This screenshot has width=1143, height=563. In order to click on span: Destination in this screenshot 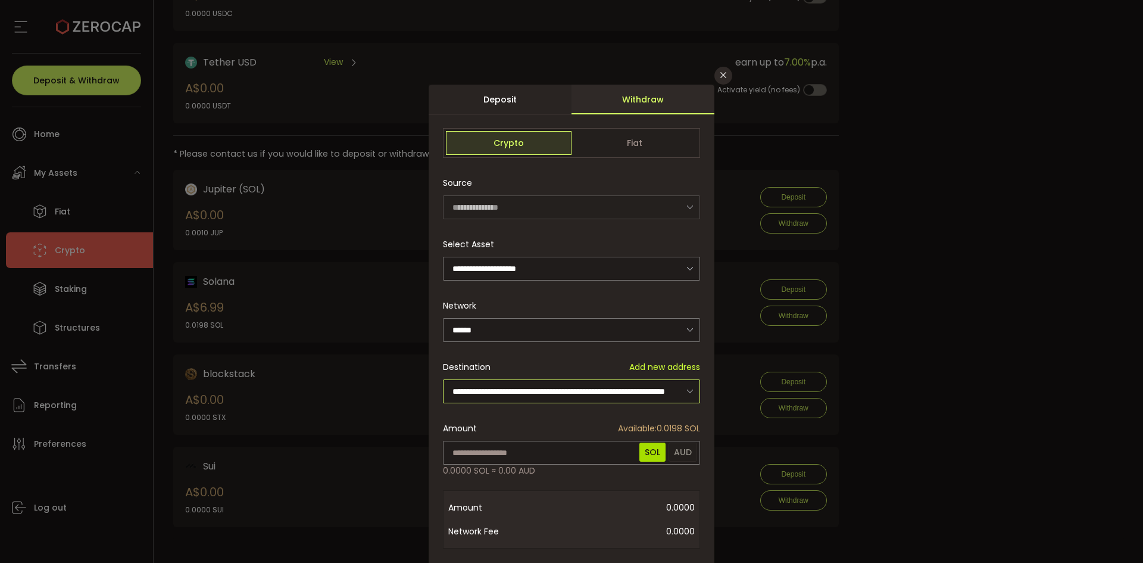, I will do `click(467, 367)`.